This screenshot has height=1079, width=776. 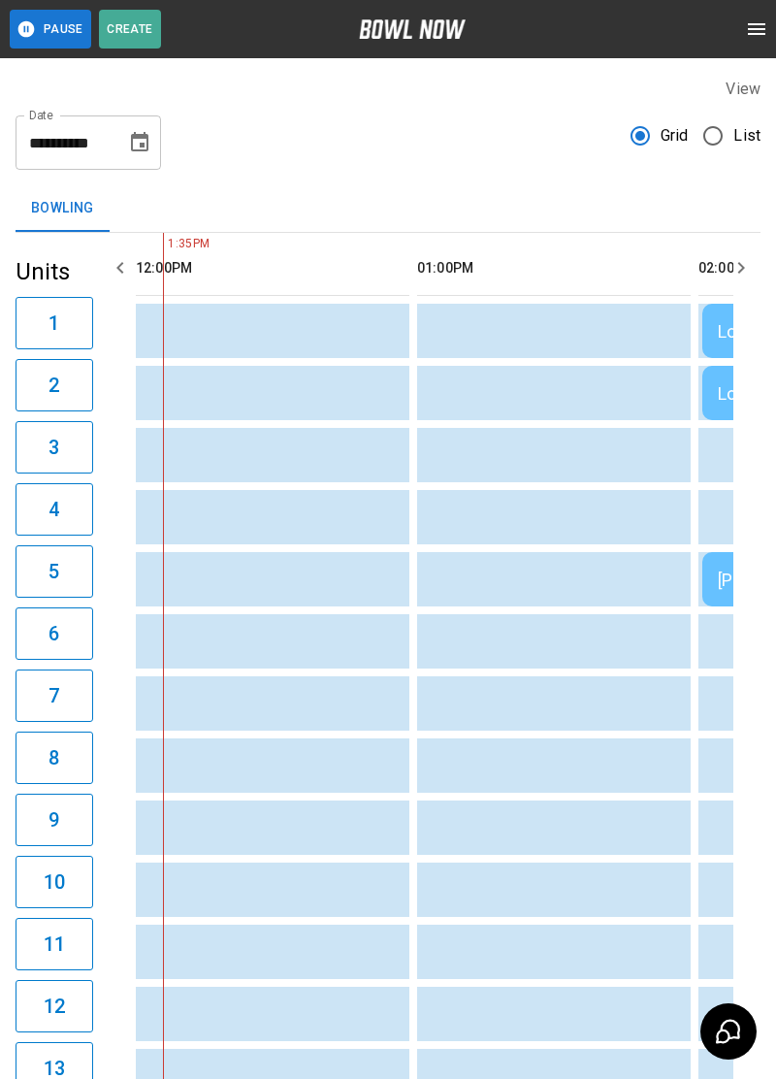 What do you see at coordinates (54, 385) in the screenshot?
I see `button: 2` at bounding box center [54, 385].